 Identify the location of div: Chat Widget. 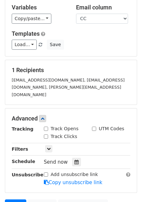
(126, 186).